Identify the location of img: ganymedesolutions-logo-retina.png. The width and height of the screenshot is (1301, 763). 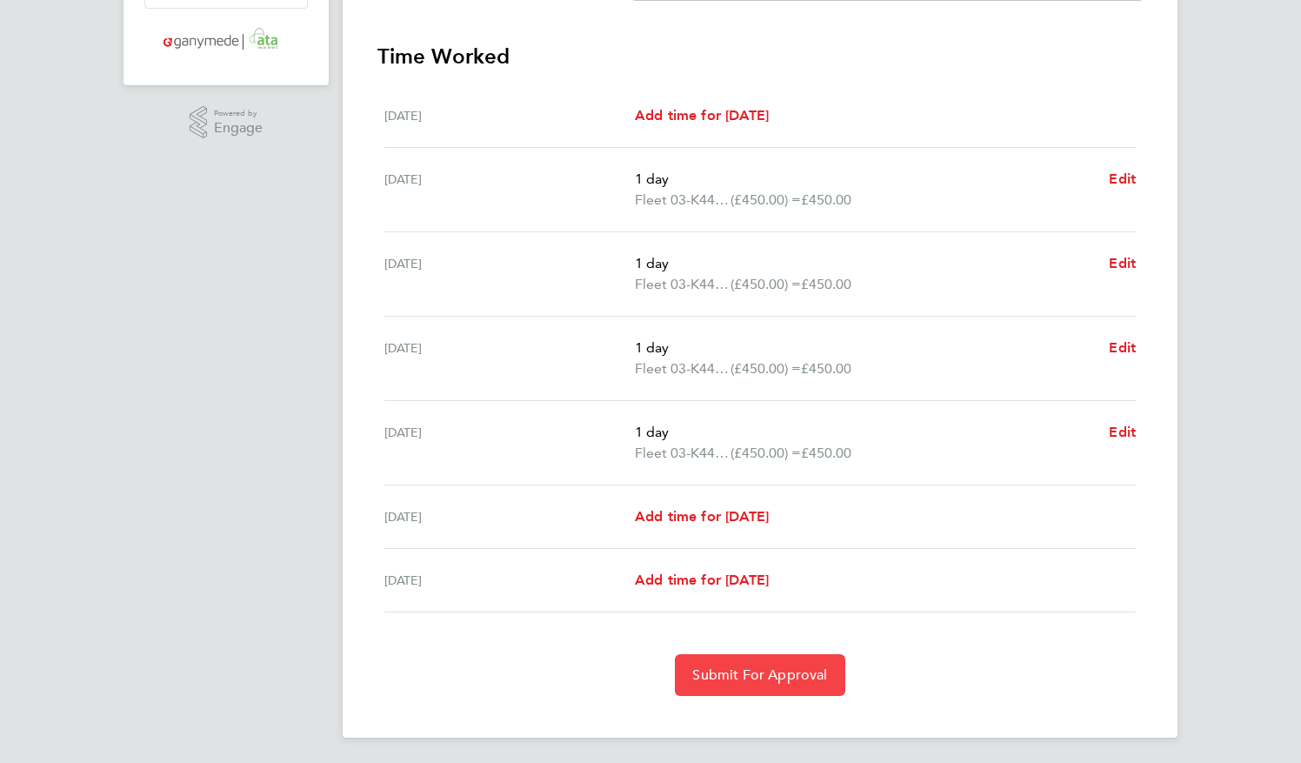
(226, 40).